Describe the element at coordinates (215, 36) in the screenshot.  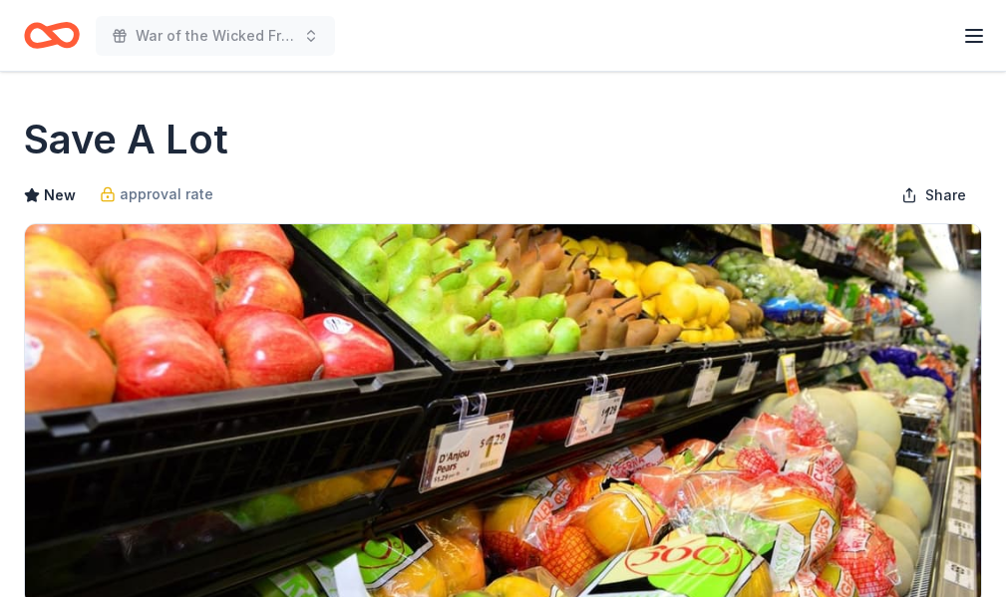
I see `span: War of the Wicked Friendly 10uC` at that location.